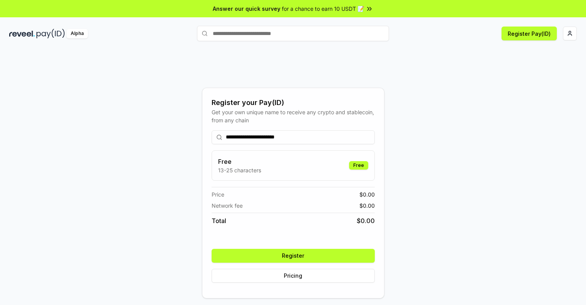 The image size is (586, 305). What do you see at coordinates (219, 221) in the screenshot?
I see `span: Total` at bounding box center [219, 221].